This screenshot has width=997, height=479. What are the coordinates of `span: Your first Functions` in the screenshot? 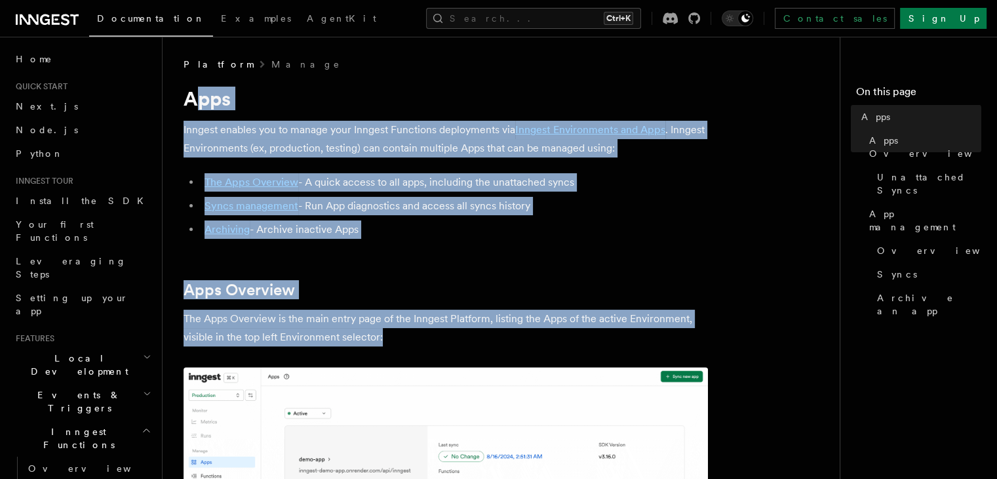 It's located at (54, 231).